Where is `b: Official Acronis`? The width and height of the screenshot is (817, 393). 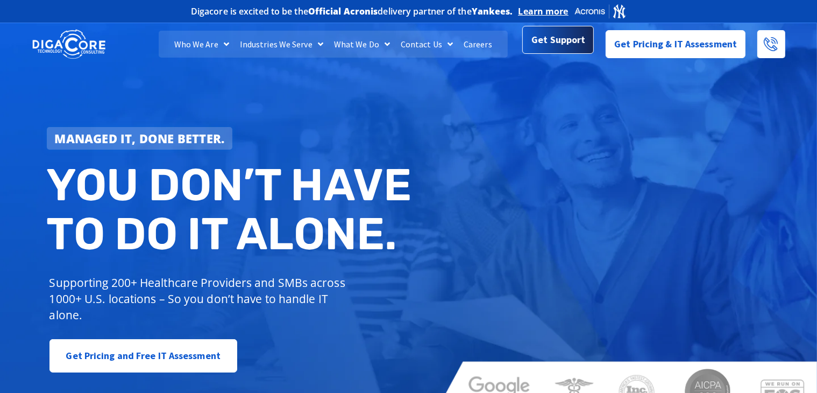 b: Official Acronis is located at coordinates (343, 11).